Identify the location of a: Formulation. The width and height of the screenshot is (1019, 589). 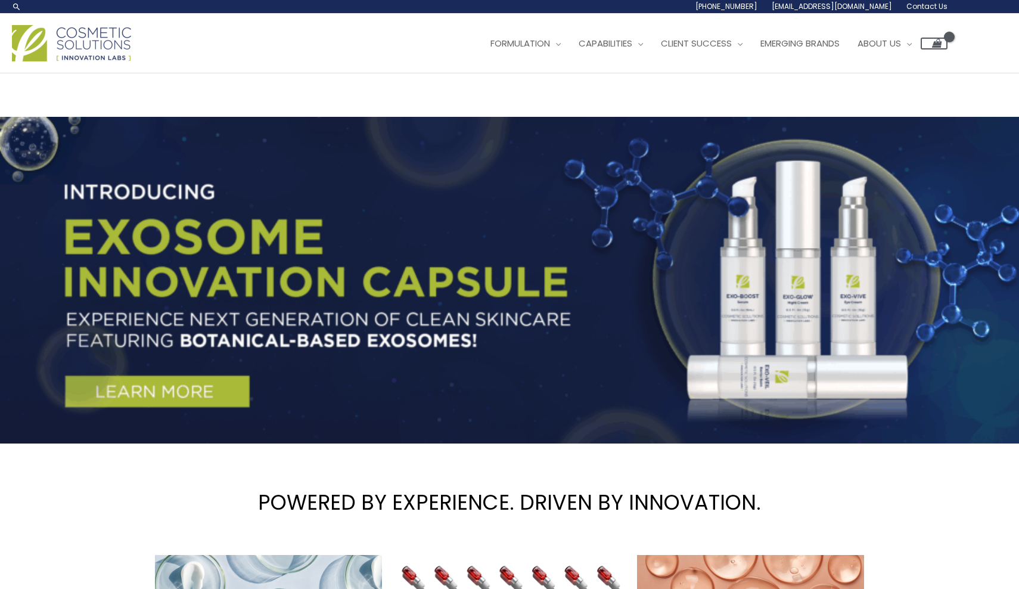
(526, 44).